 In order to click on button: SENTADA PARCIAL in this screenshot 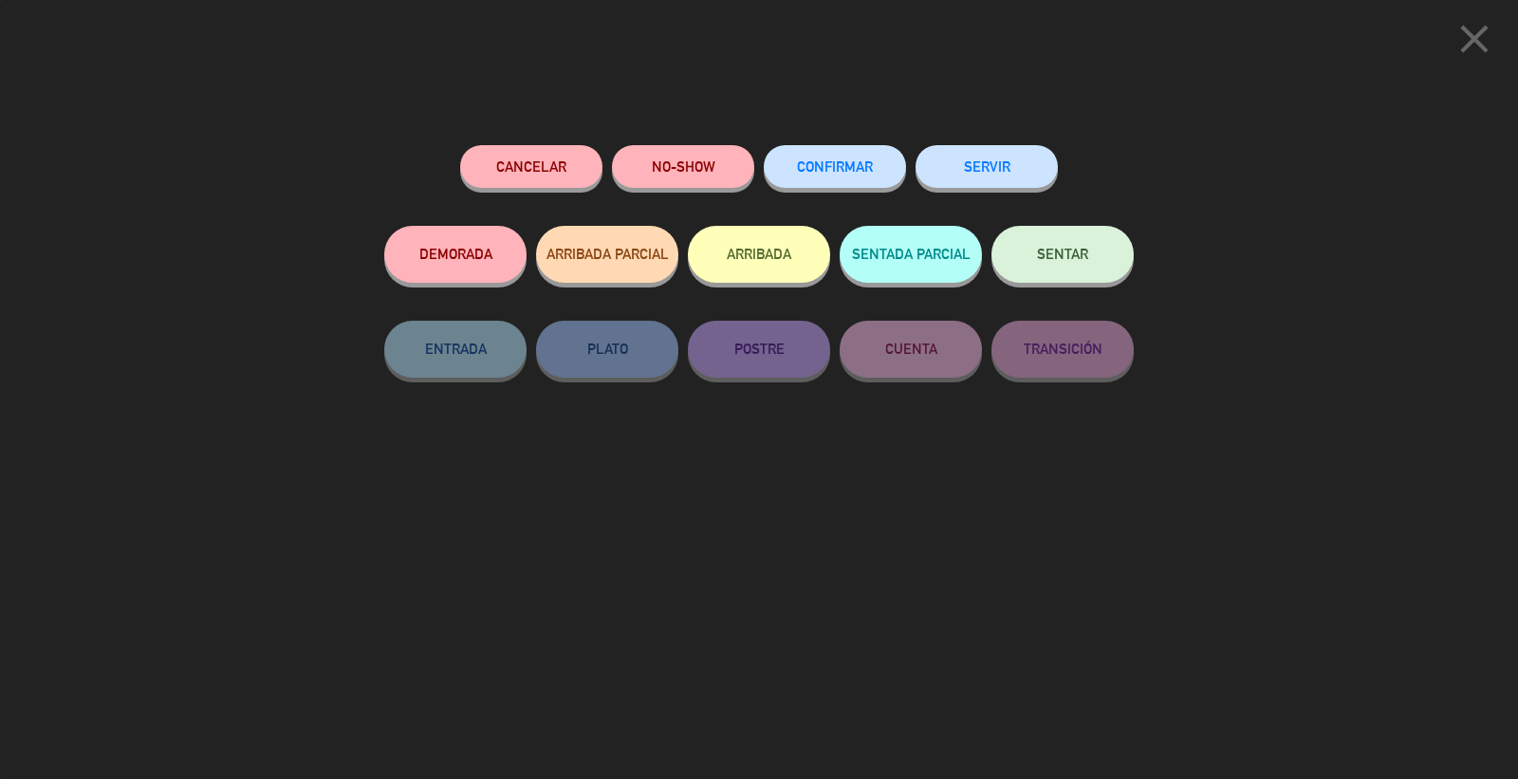, I will do `click(911, 254)`.